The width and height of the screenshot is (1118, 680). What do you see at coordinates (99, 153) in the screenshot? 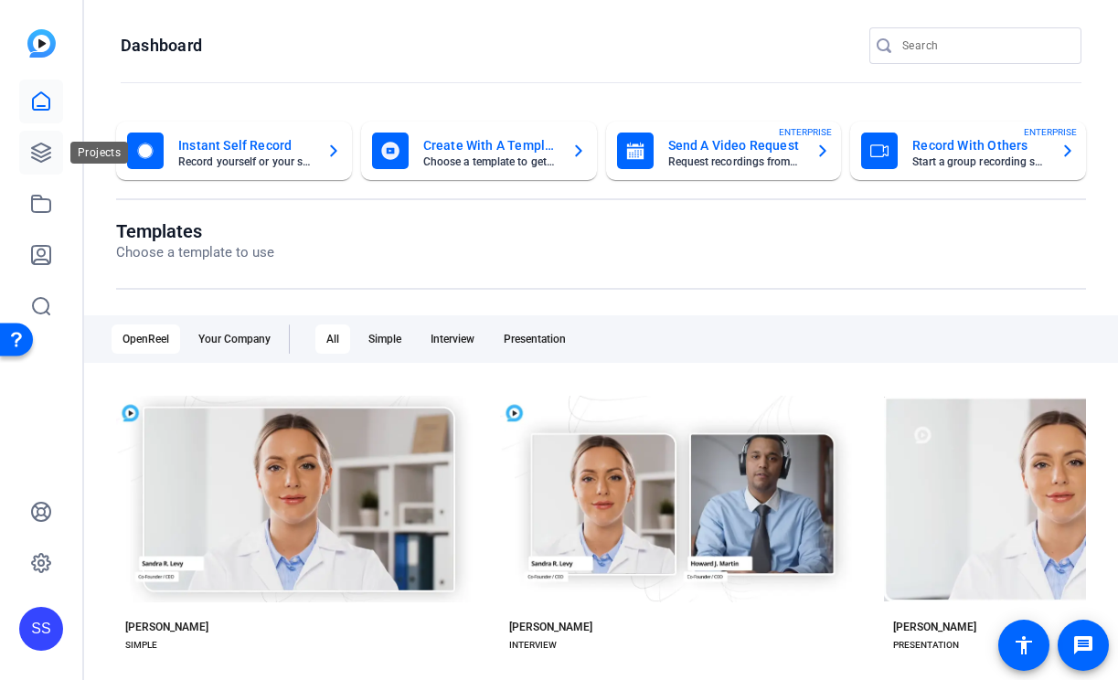
I see `div: Projects` at bounding box center [99, 153].